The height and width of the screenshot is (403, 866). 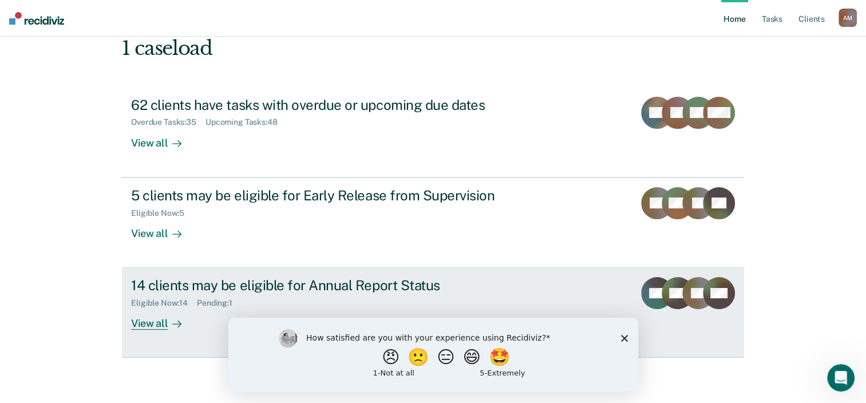 I want to click on div: Eligible Now : 5, so click(x=162, y=213).